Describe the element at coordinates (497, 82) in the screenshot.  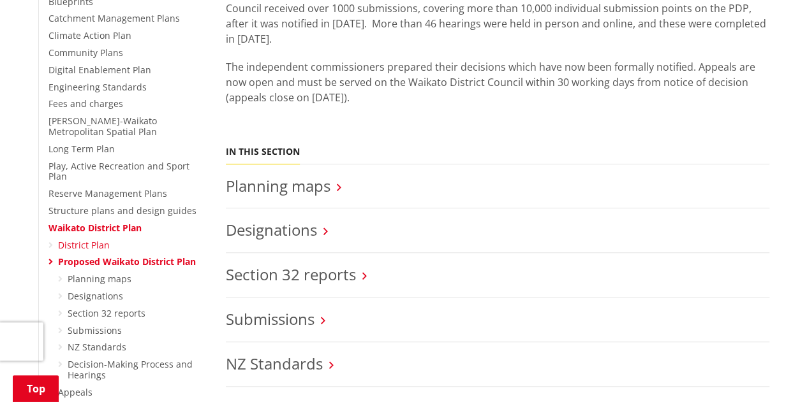
I see `p: The independent commissioners prepared their decisions which have now been formally notified. App...` at that location.